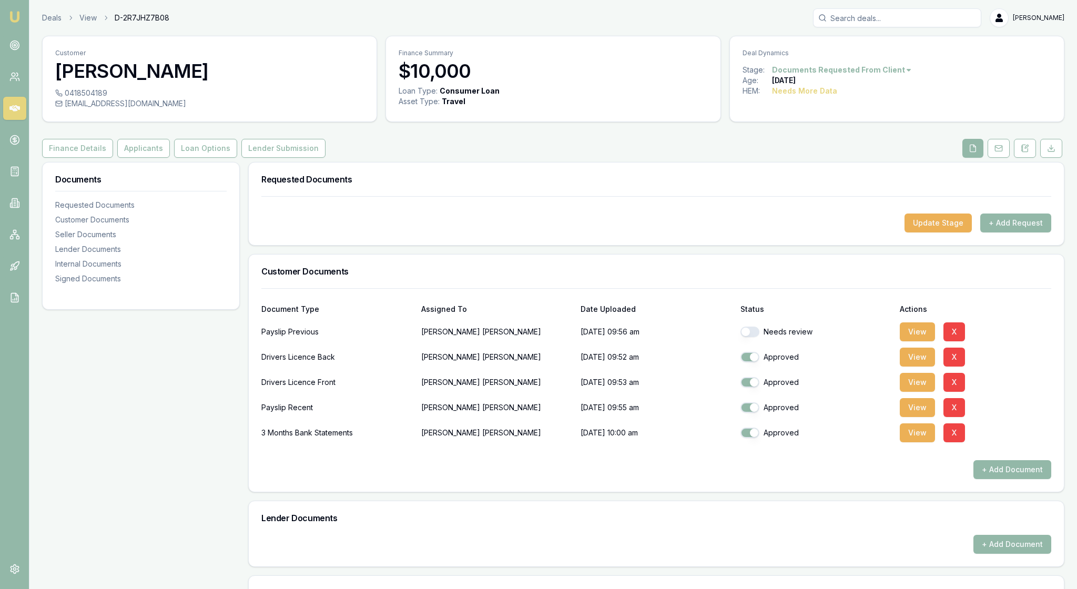 The width and height of the screenshot is (1077, 589). What do you see at coordinates (337, 357) in the screenshot?
I see `div: Drivers Licence Back` at bounding box center [337, 357].